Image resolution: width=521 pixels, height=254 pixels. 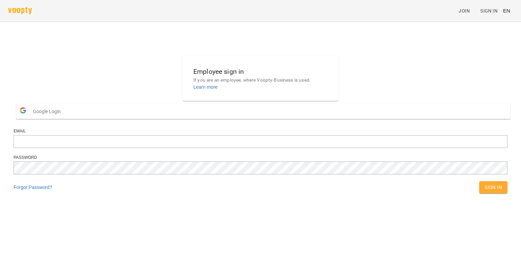 What do you see at coordinates (489, 11) in the screenshot?
I see `a: Sign In` at bounding box center [489, 11].